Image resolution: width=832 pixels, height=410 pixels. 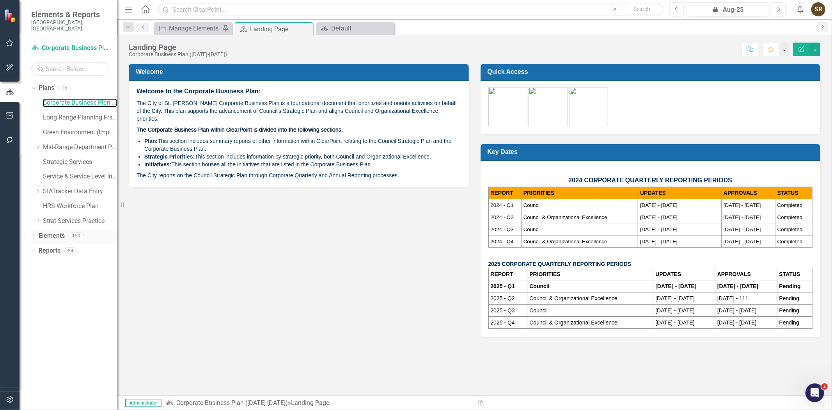 I want to click on span: 2024 - Q3, so click(x=502, y=229).